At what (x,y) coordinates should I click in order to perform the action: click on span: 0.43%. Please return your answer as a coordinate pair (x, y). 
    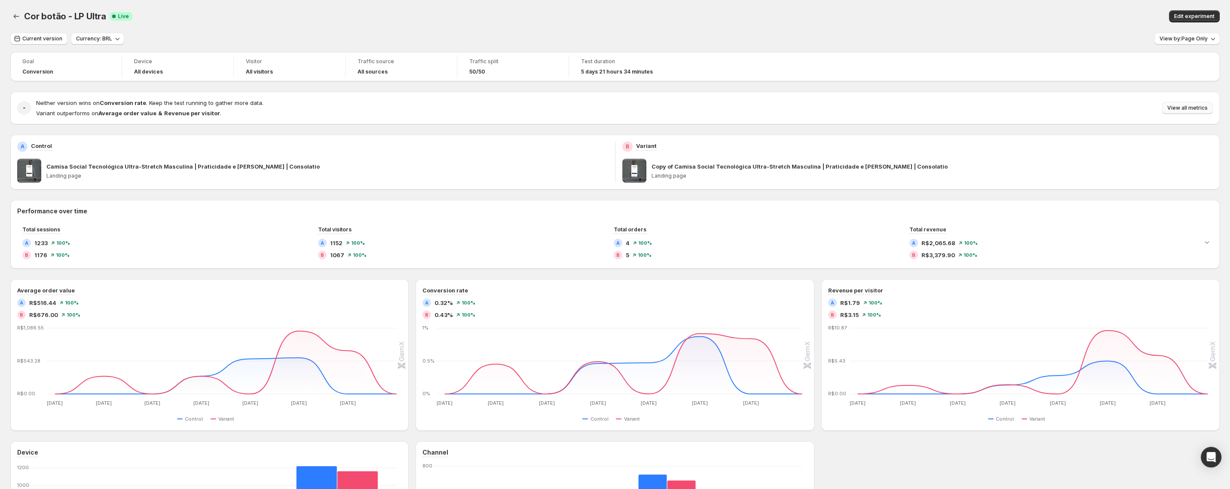
    Looking at the image, I should click on (444, 315).